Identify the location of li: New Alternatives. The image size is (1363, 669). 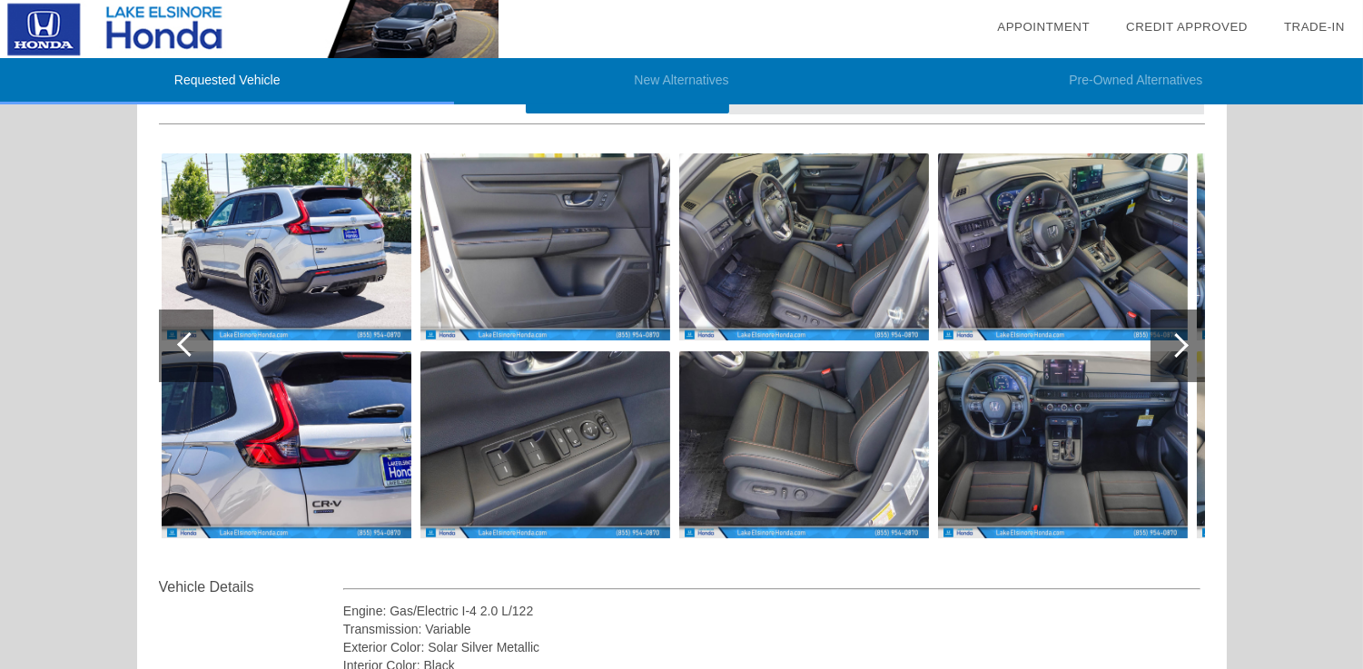
(681, 81).